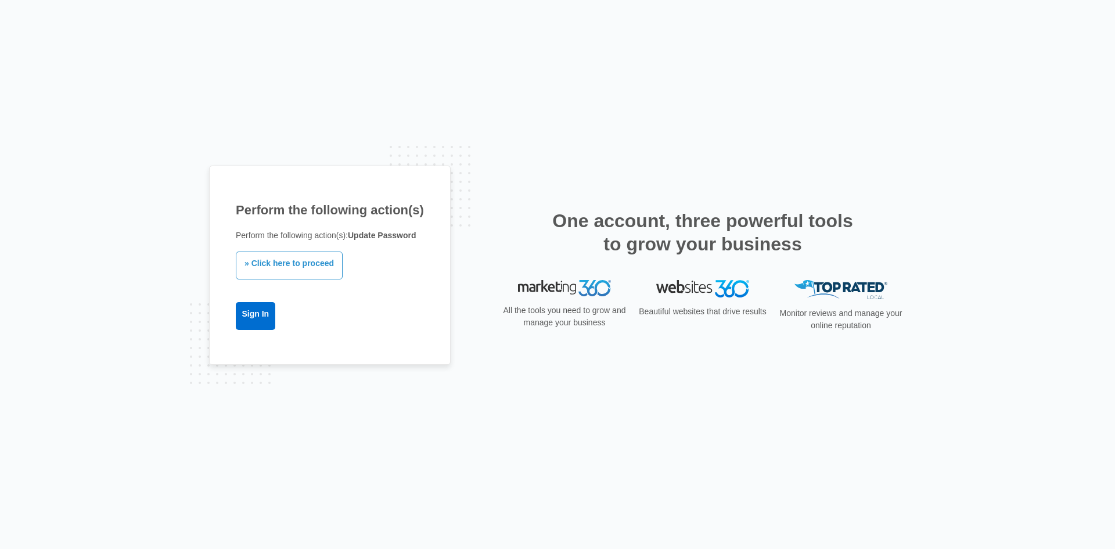 This screenshot has width=1115, height=549. Describe the element at coordinates (289, 265) in the screenshot. I see `a: » Click here to proceed` at that location.